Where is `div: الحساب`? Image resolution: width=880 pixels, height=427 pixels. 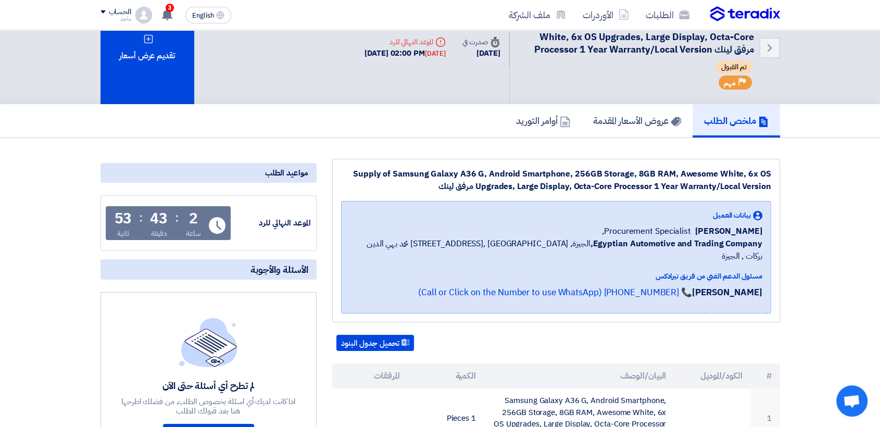 div: الحساب is located at coordinates (120, 12).